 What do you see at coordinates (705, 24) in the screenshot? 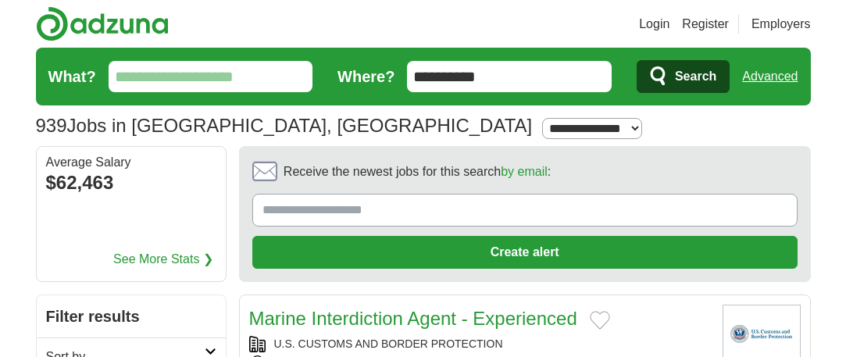
I see `a: Register` at bounding box center [705, 24].